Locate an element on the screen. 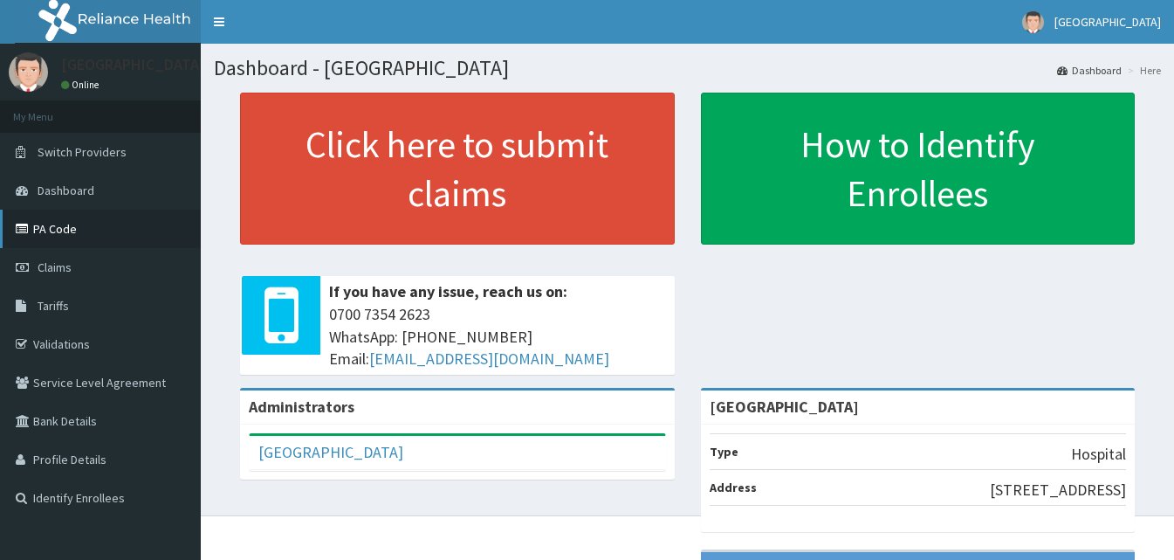 This screenshot has height=560, width=1174. span: Switch Providers is located at coordinates (82, 152).